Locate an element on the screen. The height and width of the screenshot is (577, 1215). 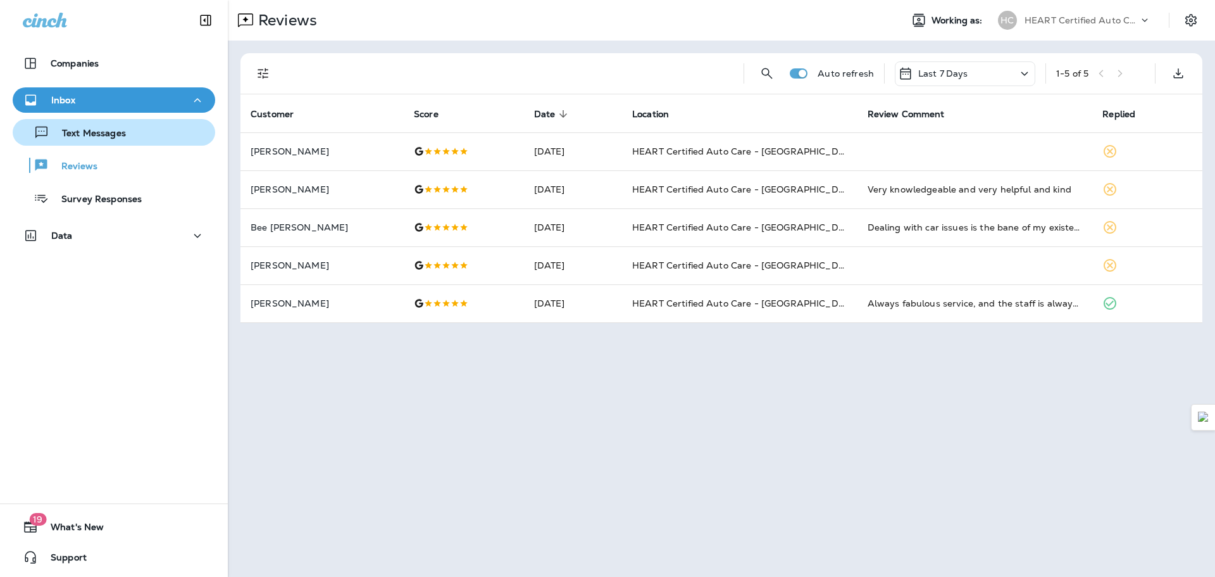
button: Settings is located at coordinates (1191, 20).